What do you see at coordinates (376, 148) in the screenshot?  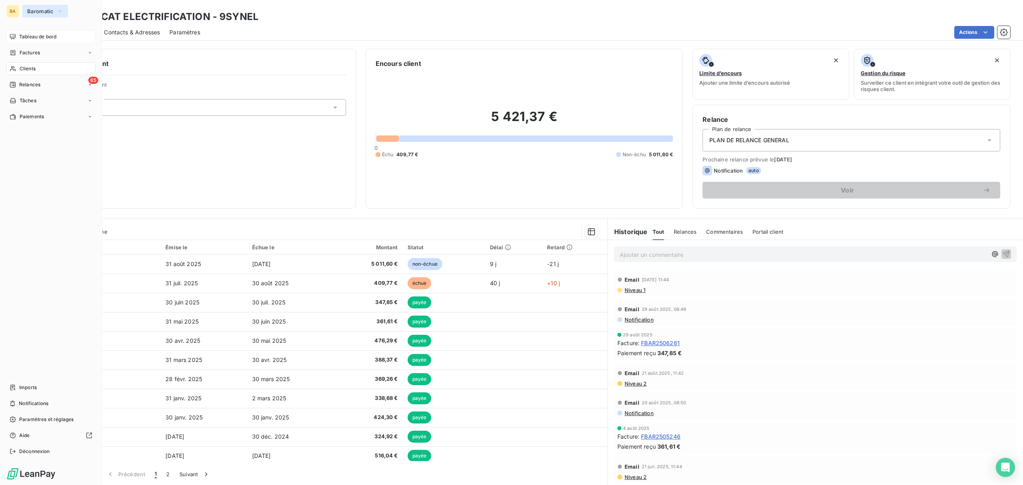 I see `span: 0` at bounding box center [376, 148].